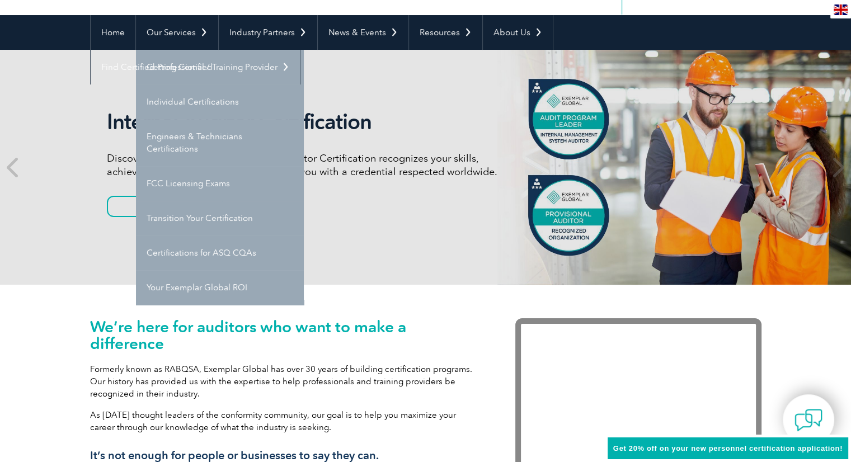 This screenshot has width=851, height=462. Describe the element at coordinates (317, 165) in the screenshot. I see `p: Discover how our redesigned Internal Auditor Certification recognizes your skills, achievements, ...` at that location.